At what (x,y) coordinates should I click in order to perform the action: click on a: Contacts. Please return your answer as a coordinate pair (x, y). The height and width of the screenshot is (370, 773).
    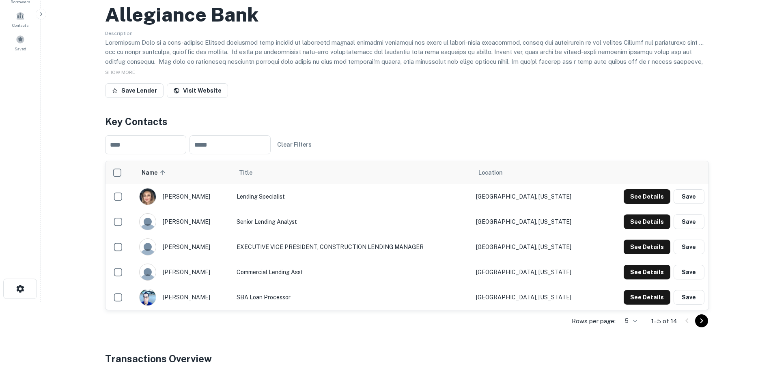
    Looking at the image, I should click on (20, 19).